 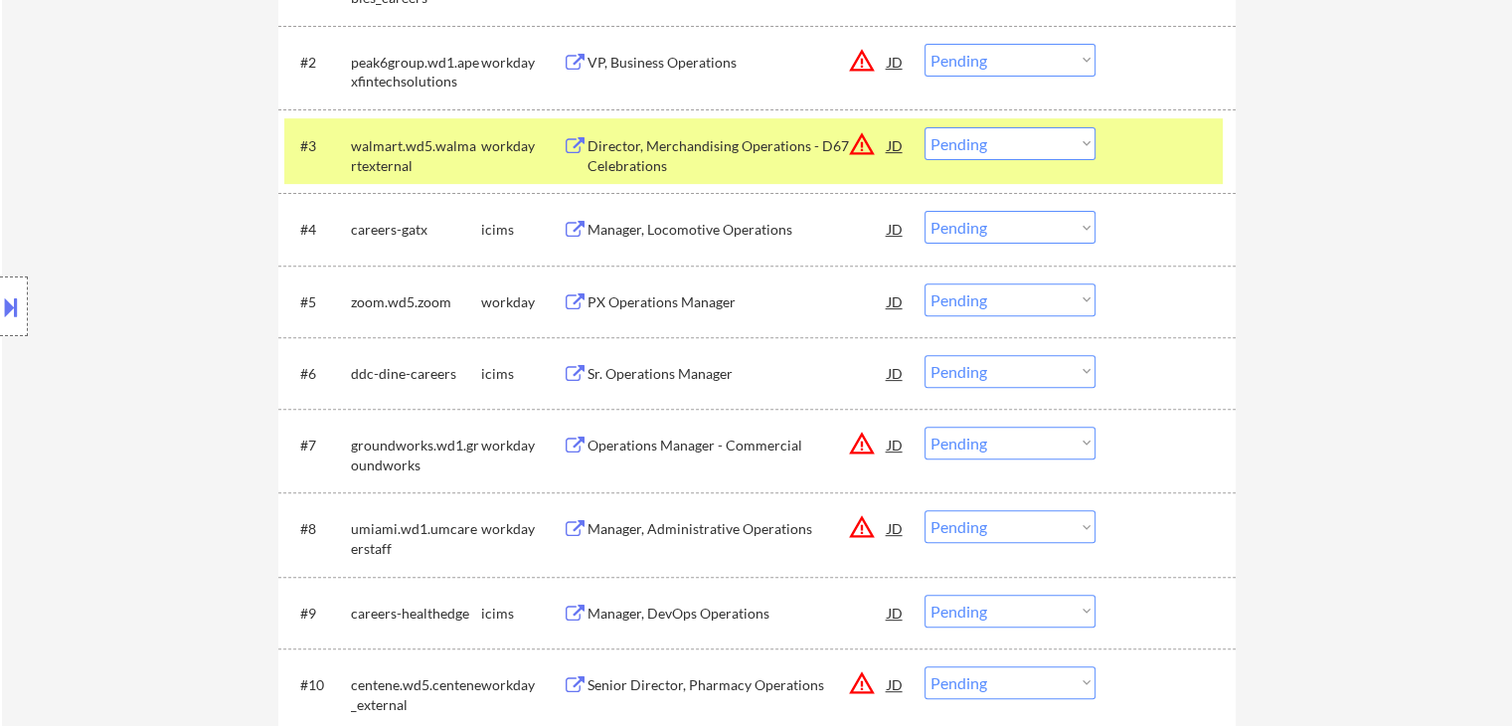 What do you see at coordinates (738, 230) in the screenshot?
I see `div: Manager, Locomotive Operations` at bounding box center [738, 230].